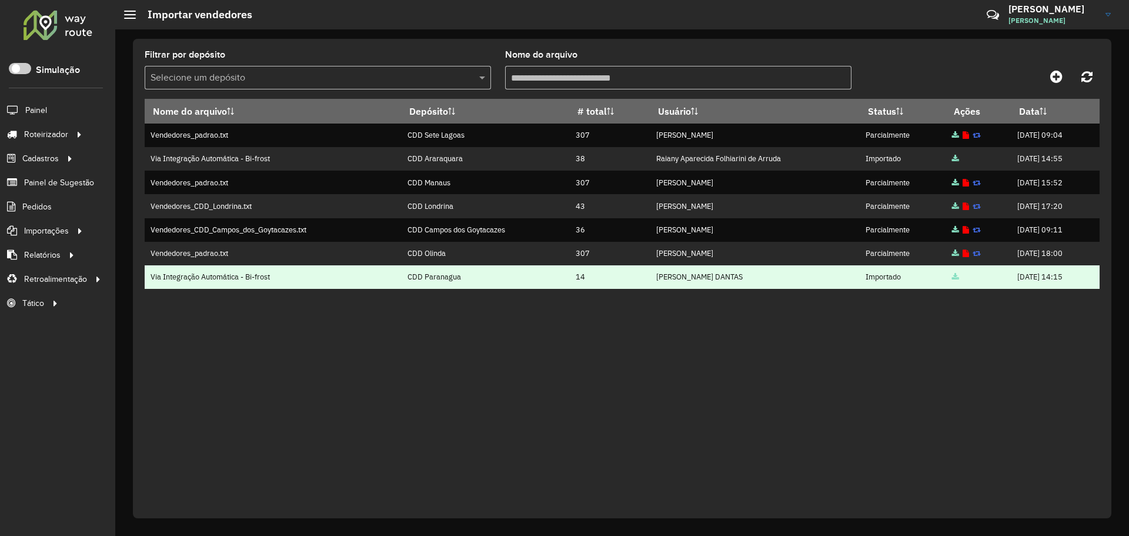 This screenshot has height=536, width=1129. What do you see at coordinates (486, 206) in the screenshot?
I see `td: CDD Londrina` at bounding box center [486, 206].